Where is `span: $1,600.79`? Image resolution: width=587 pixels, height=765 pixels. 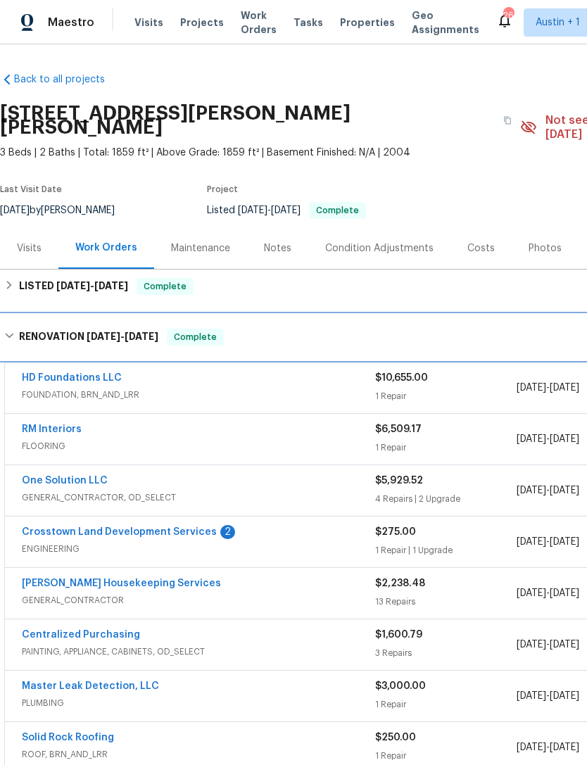 span: $1,600.79 is located at coordinates (398, 634).